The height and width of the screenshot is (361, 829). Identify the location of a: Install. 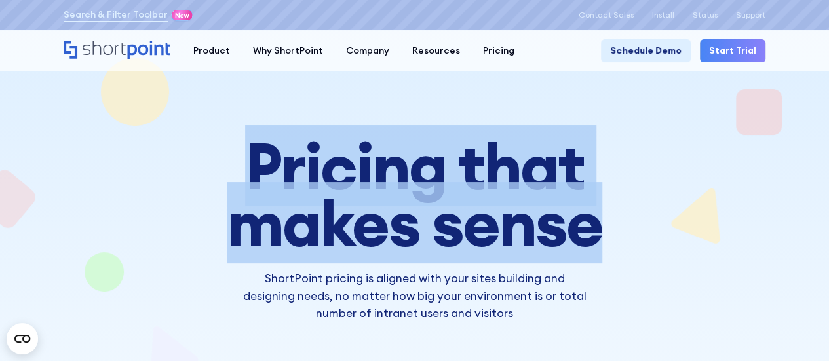
(663, 15).